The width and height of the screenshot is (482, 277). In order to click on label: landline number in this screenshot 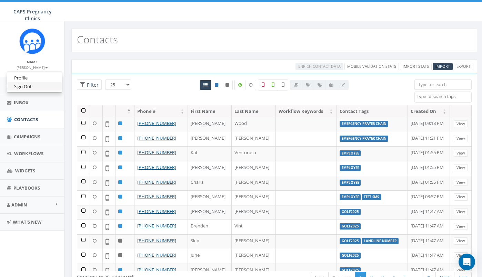, I will do `click(380, 242)`.